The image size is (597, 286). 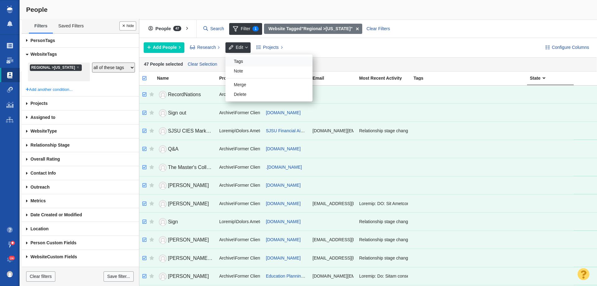 I want to click on a: Saved Filters, so click(x=71, y=26).